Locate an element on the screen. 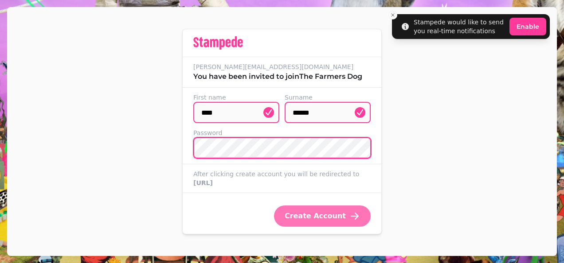  button: Create Account is located at coordinates (322, 216).